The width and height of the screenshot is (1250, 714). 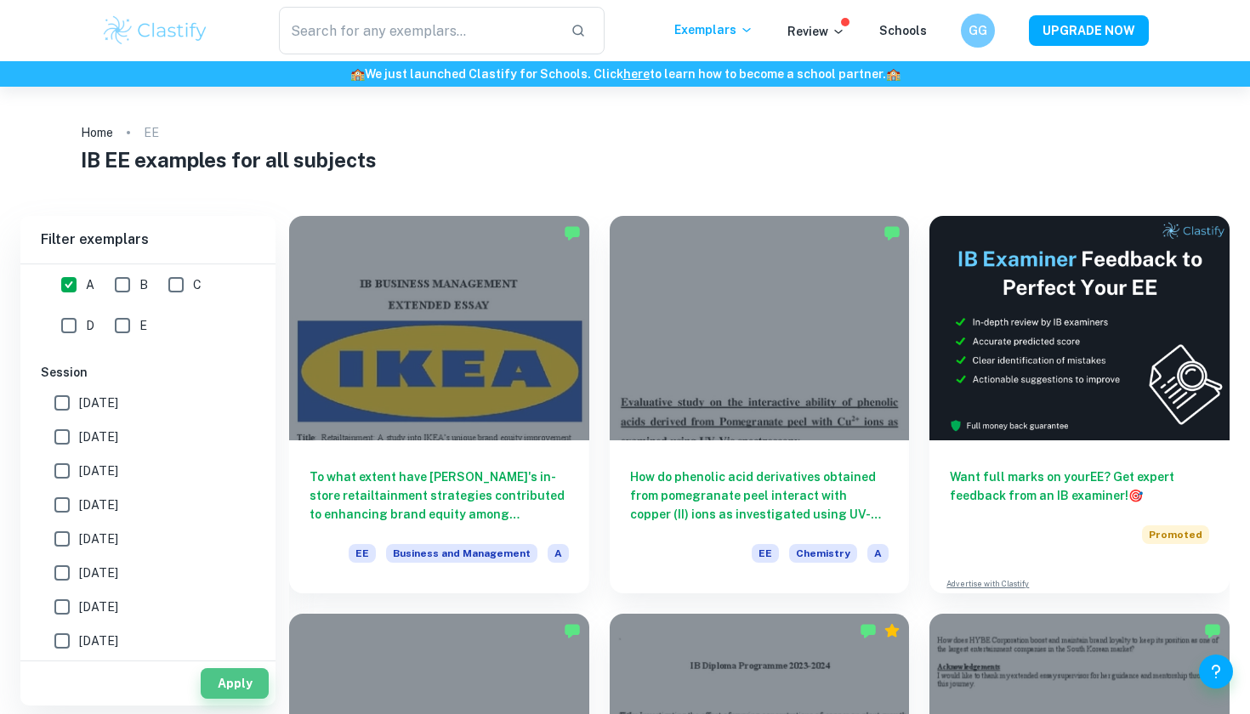 I want to click on a: Schools, so click(x=903, y=31).